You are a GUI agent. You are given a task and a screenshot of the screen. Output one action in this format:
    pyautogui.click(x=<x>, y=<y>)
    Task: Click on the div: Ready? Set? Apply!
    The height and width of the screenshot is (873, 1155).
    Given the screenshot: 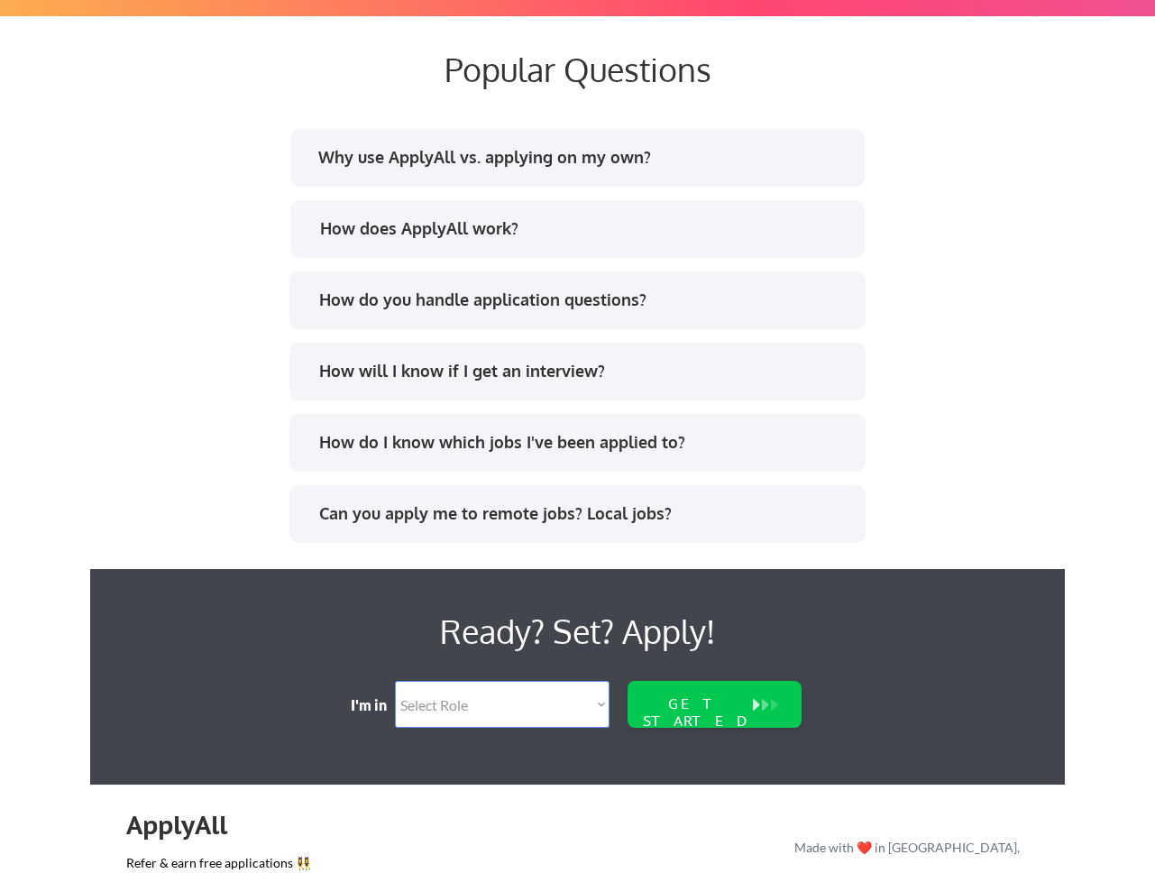 What is the action you would take?
    pyautogui.click(x=577, y=631)
    